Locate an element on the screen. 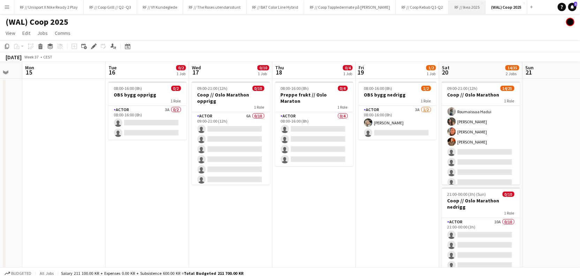 The image size is (580, 279). span: Sun is located at coordinates (530, 68).